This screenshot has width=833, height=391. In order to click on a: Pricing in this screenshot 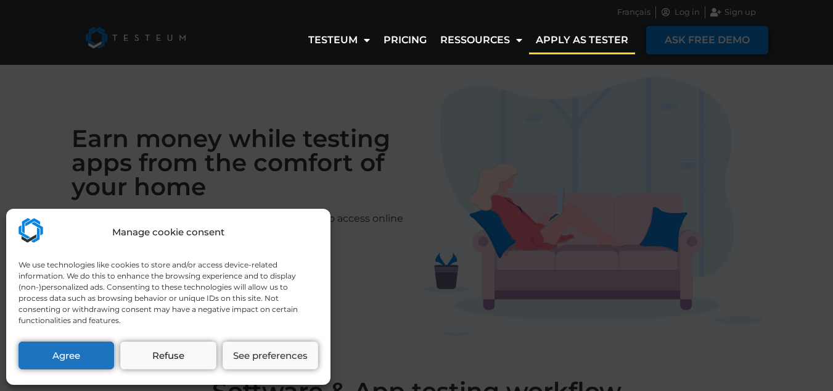, I will do `click(405, 40)`.